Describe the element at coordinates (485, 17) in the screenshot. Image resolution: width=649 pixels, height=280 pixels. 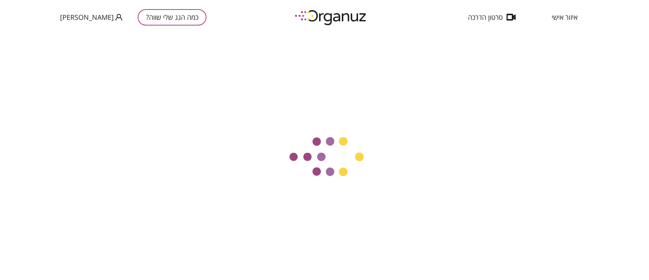
I see `span: סרטון הדרכה` at that location.